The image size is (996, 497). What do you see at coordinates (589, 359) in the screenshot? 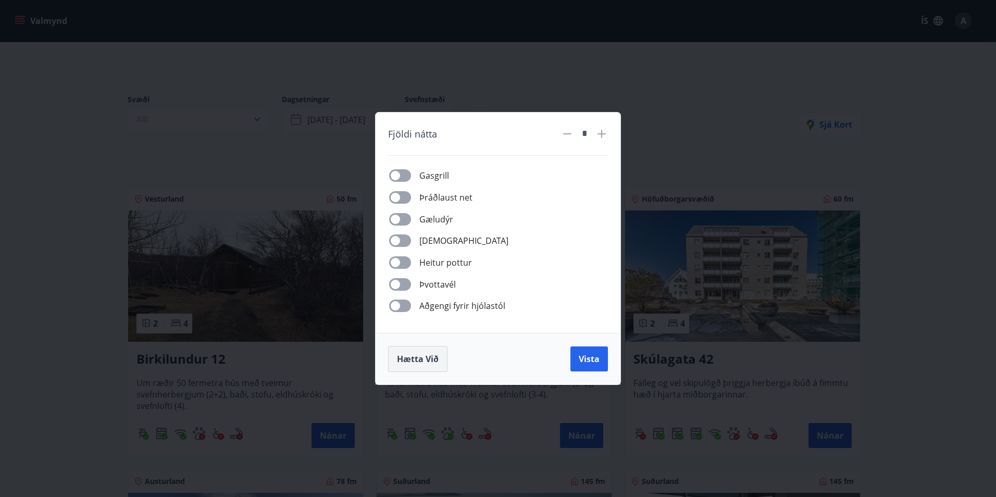
I see `button: Vista` at bounding box center [589, 359].